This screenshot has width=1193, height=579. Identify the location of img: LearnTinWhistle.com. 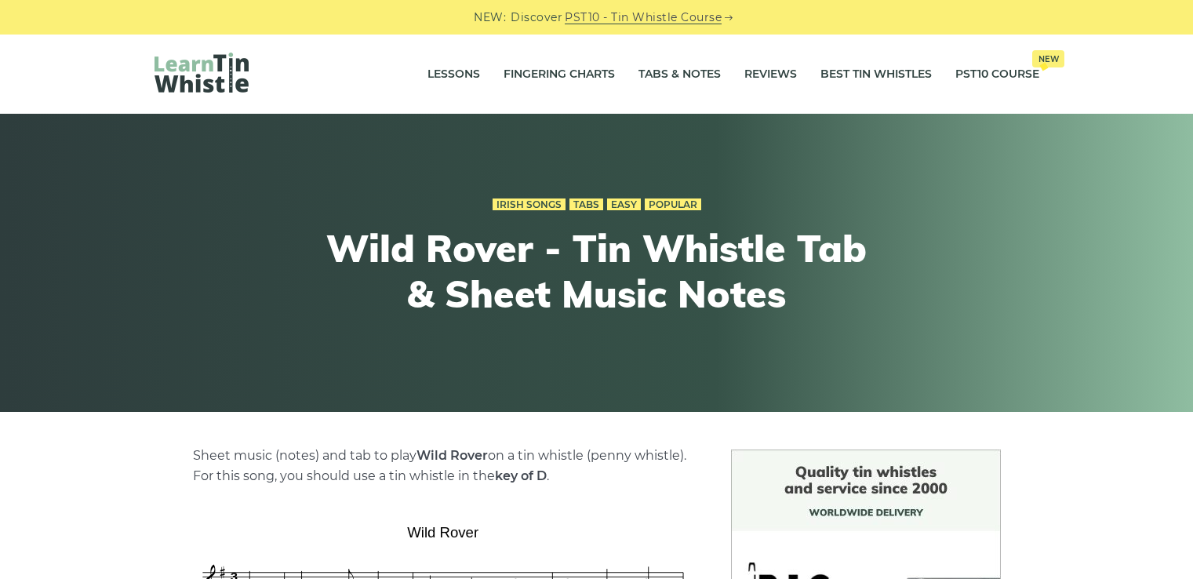
(202, 72).